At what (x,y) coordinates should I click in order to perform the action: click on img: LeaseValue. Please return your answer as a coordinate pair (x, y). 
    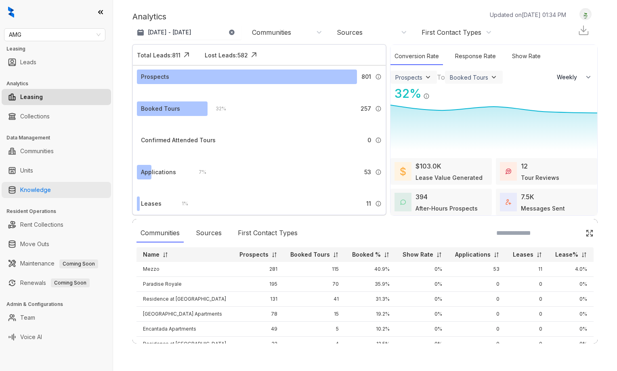
    Looking at the image, I should click on (403, 171).